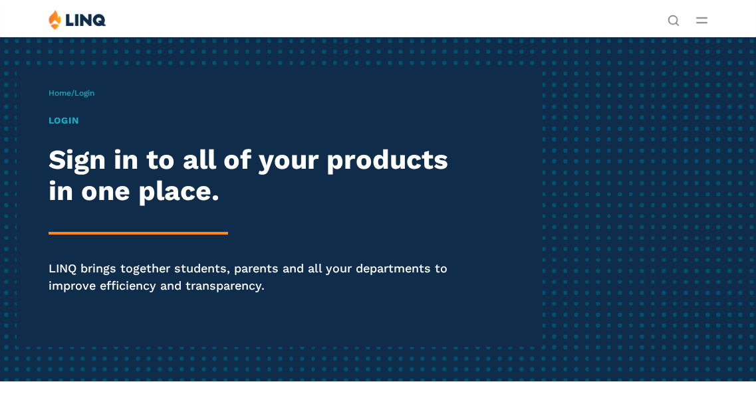  Describe the element at coordinates (674, 19) in the screenshot. I see `button: Open Search Bar` at that location.